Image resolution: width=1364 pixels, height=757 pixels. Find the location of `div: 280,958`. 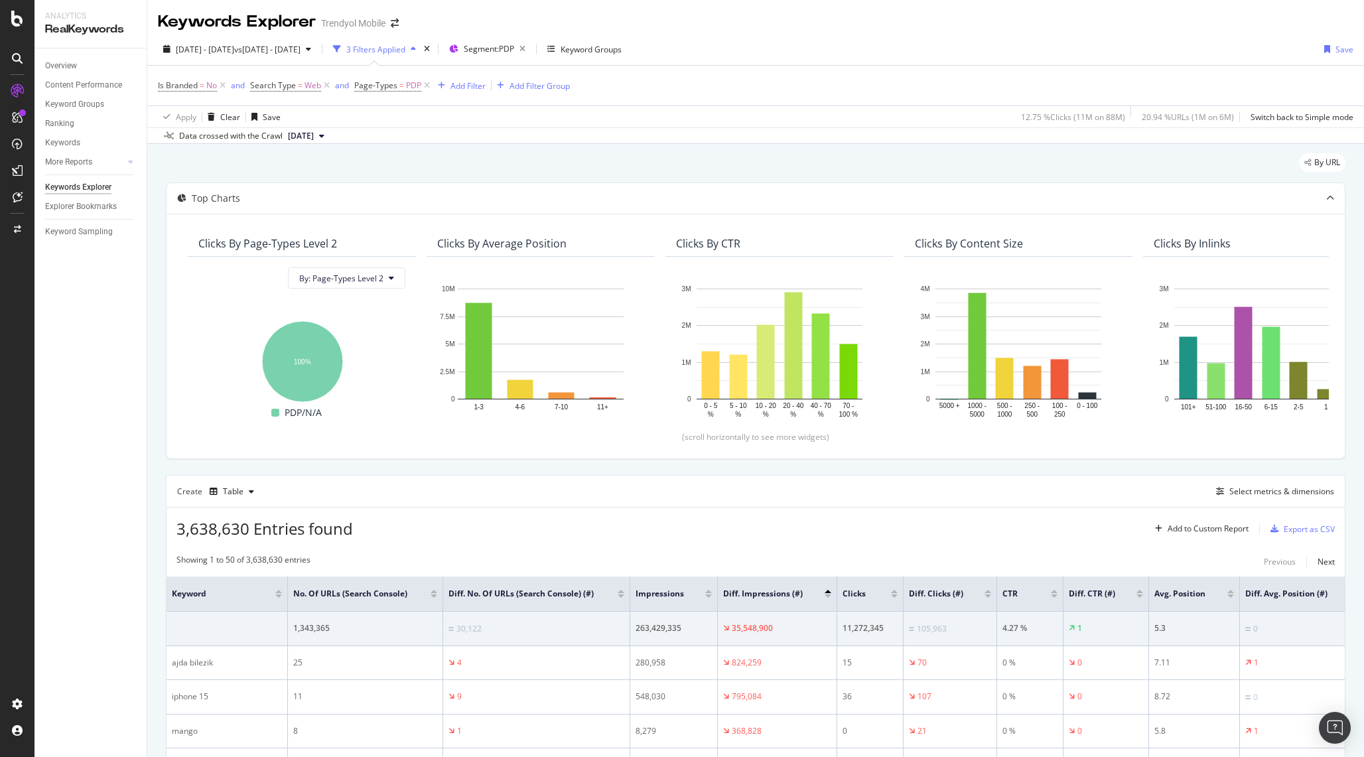

div: 280,958 is located at coordinates (673, 663).